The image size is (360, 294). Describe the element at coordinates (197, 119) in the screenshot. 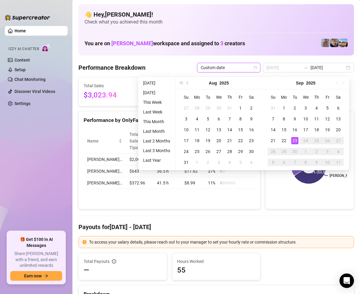

I see `td: 2025-08-04` at that location.